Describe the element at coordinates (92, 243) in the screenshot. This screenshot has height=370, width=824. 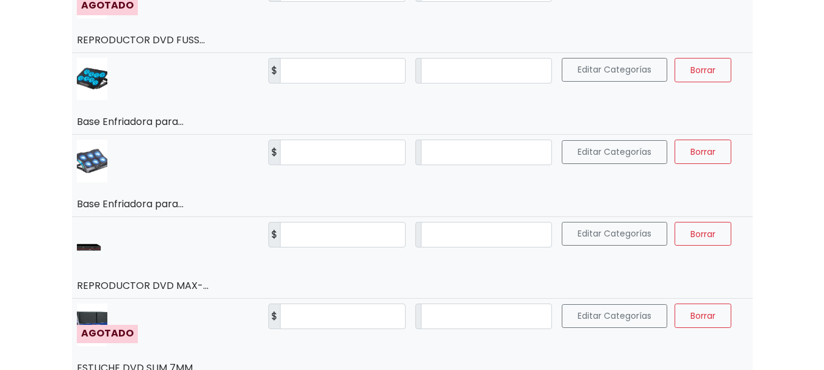
I see `img: small_1740526301765.png` at that location.